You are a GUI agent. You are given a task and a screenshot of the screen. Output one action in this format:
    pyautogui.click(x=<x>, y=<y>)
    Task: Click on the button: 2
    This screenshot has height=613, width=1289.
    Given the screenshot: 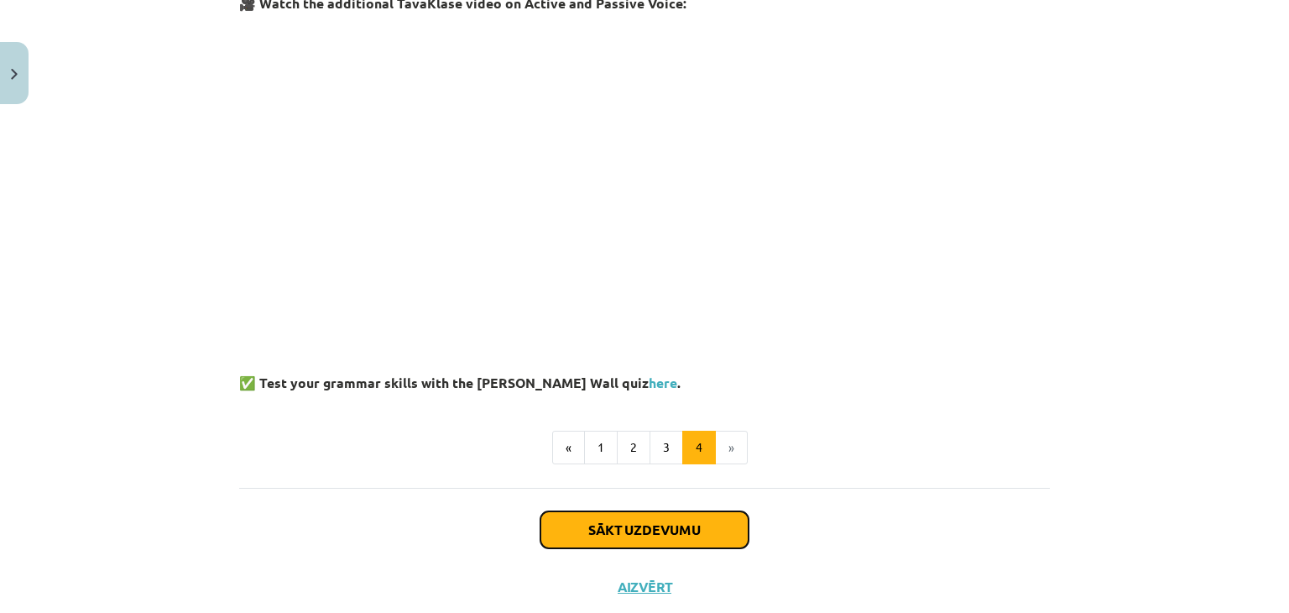 What is the action you would take?
    pyautogui.click(x=634, y=447)
    